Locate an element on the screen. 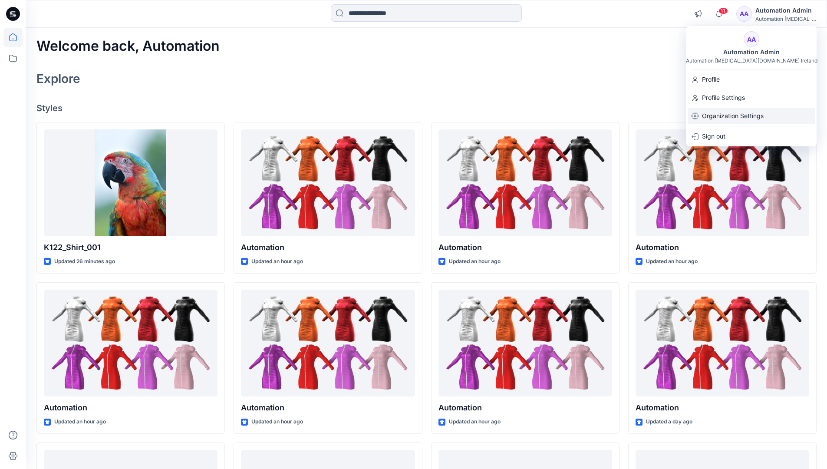 Image resolution: width=827 pixels, height=469 pixels. h2: Explore is located at coordinates (58, 79).